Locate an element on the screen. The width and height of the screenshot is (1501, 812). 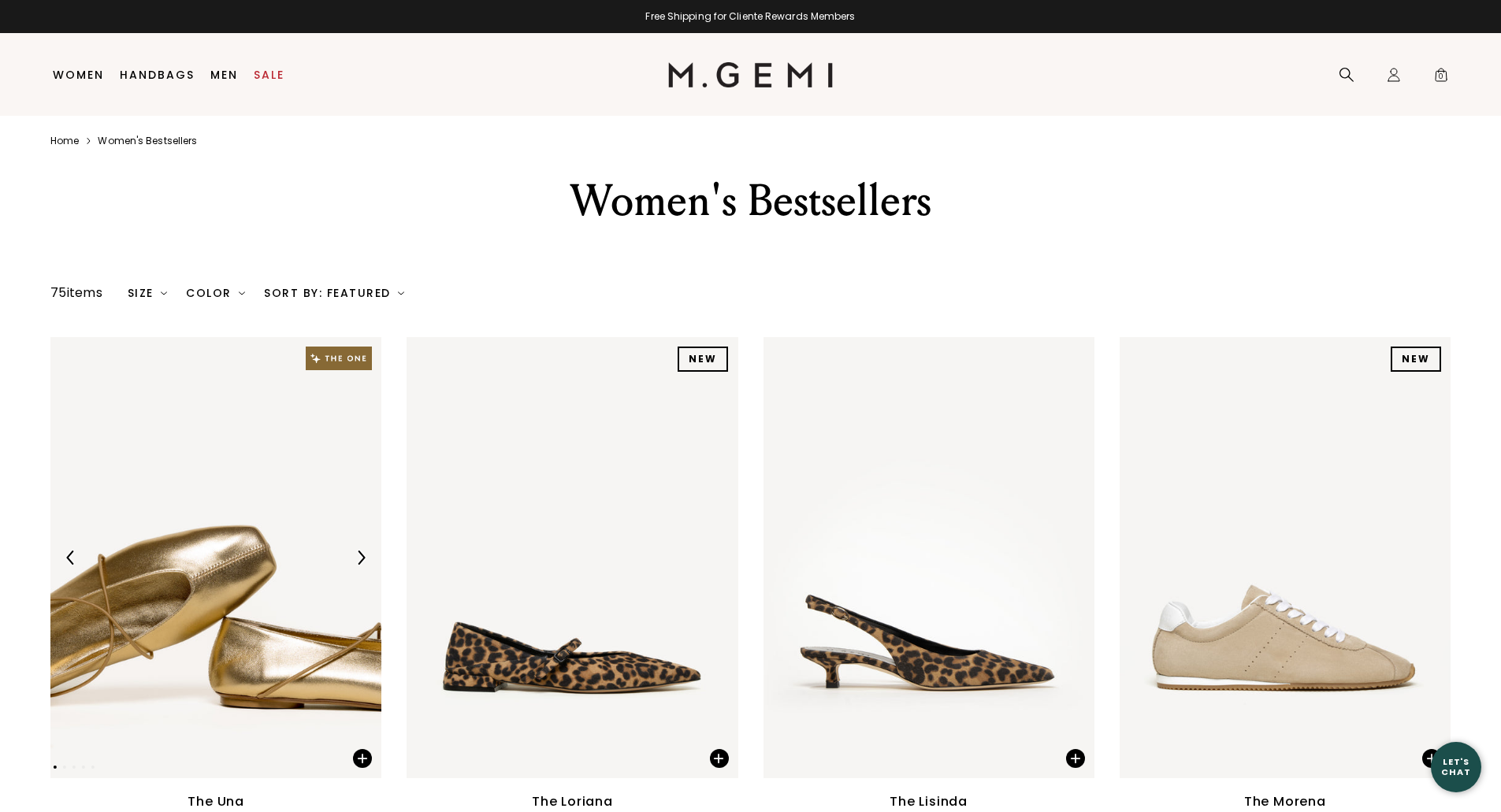
img: M.Gemi is located at coordinates (750, 75).